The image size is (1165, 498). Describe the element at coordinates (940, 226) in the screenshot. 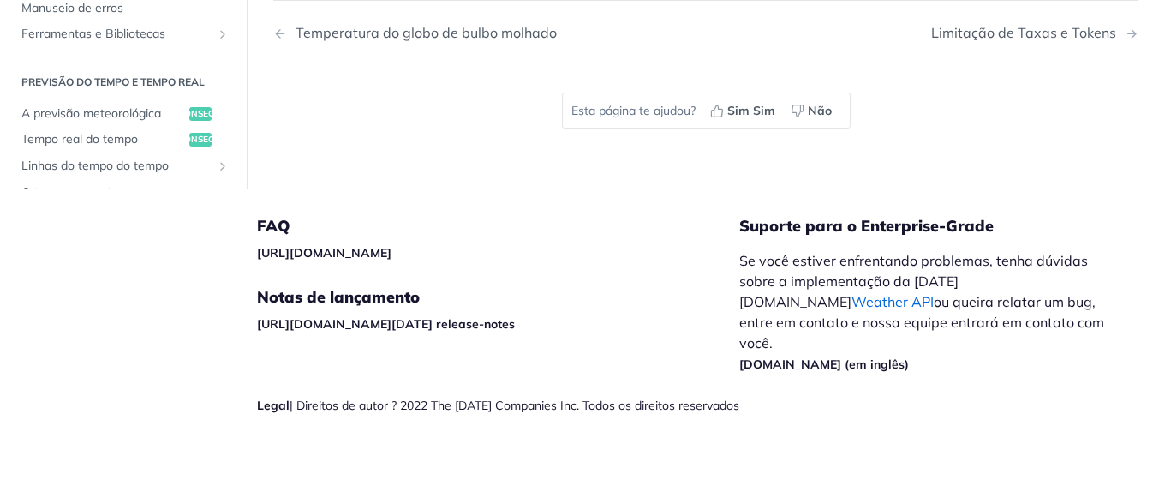

I see `h5: Suporte para o Enterprise-Grade` at that location.